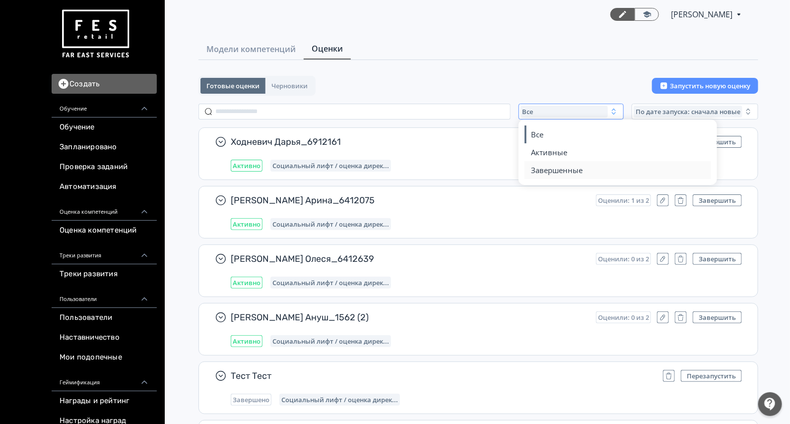 The image size is (790, 424). Describe the element at coordinates (702, 14) in the screenshot. I see `span: Светлана Илюхина` at that location.